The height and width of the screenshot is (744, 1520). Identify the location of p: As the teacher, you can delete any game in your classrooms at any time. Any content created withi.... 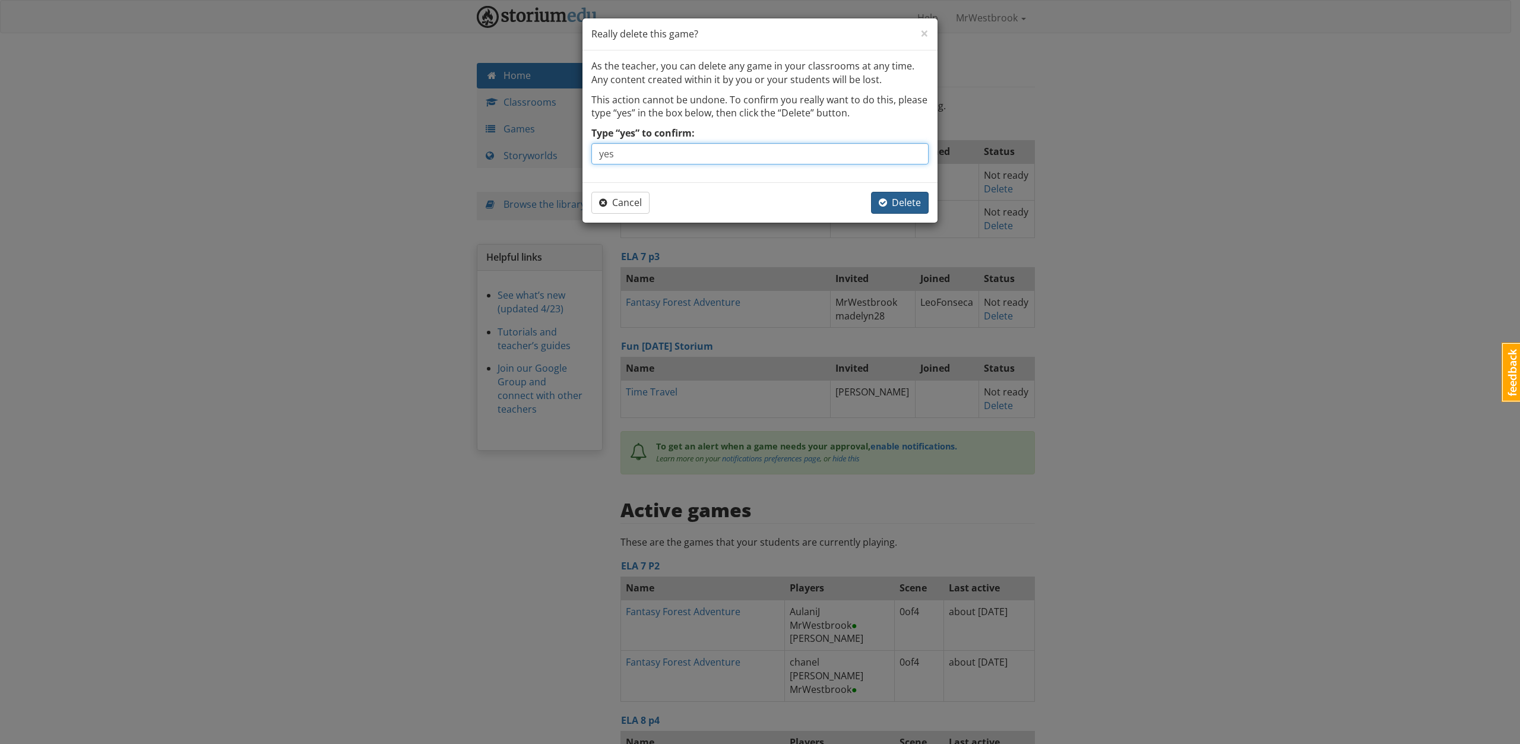
(760, 73).